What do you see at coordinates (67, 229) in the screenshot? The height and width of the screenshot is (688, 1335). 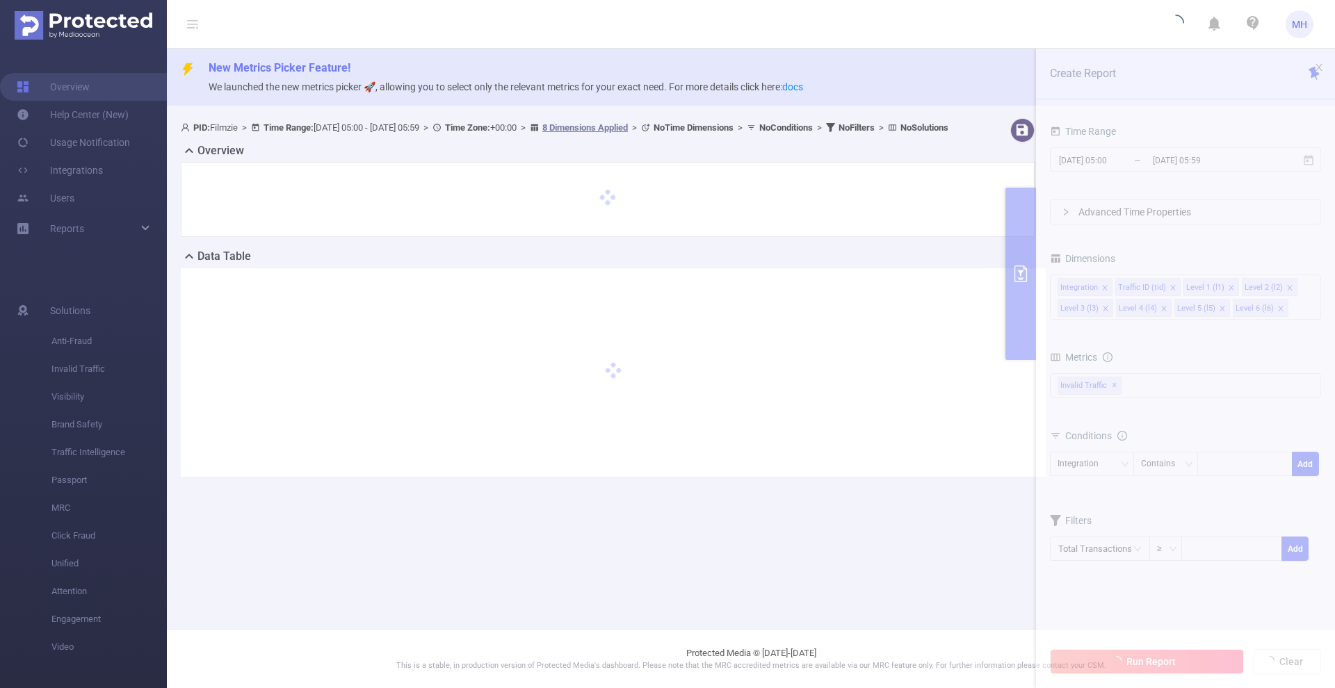 I see `span: Reports` at bounding box center [67, 229].